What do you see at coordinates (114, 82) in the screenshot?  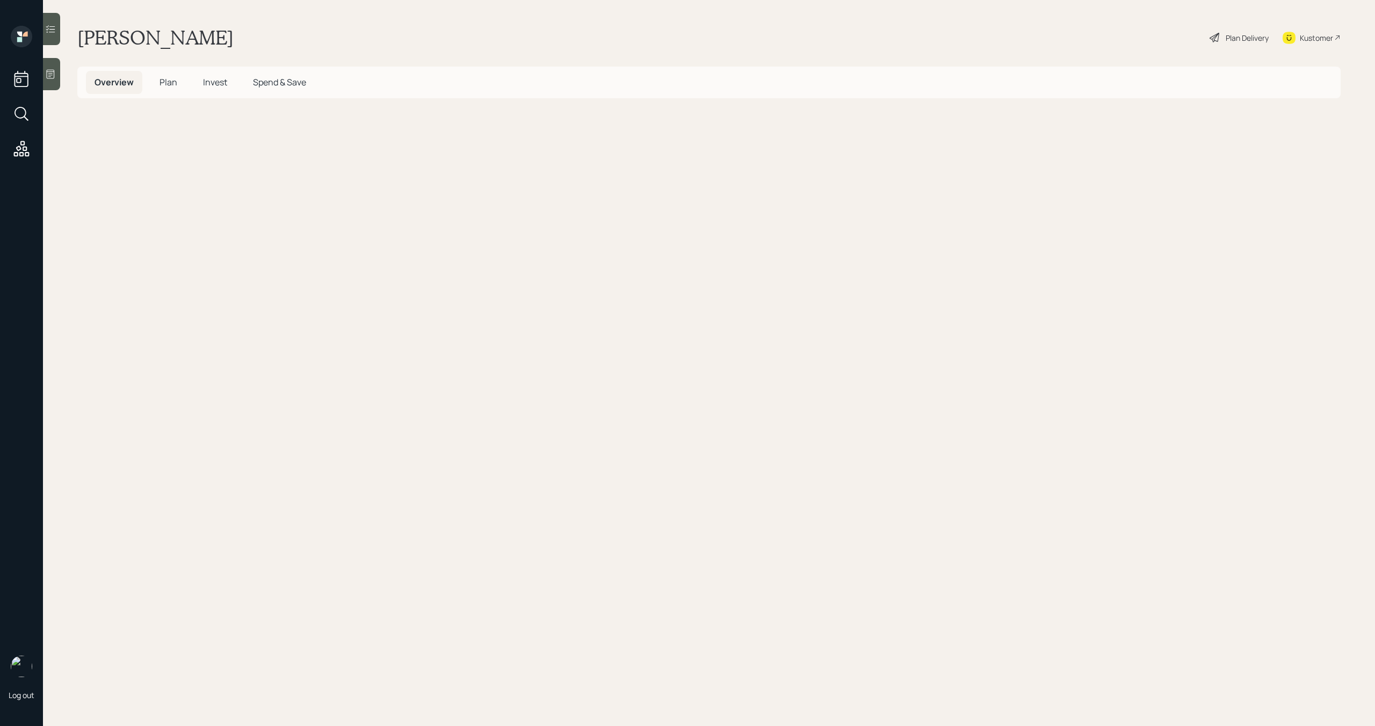 I see `span: Overview` at bounding box center [114, 82].